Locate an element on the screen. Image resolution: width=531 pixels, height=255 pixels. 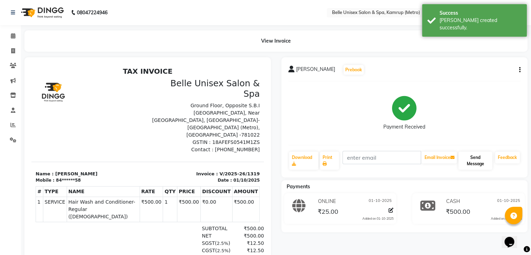
h2: TAX INVOICE is located at coordinates (116, 7).